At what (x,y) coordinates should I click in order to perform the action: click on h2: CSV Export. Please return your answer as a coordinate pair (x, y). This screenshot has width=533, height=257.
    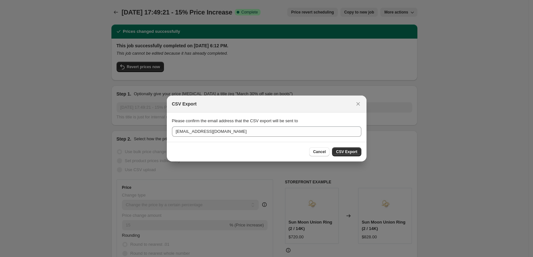
    Looking at the image, I should click on (184, 104).